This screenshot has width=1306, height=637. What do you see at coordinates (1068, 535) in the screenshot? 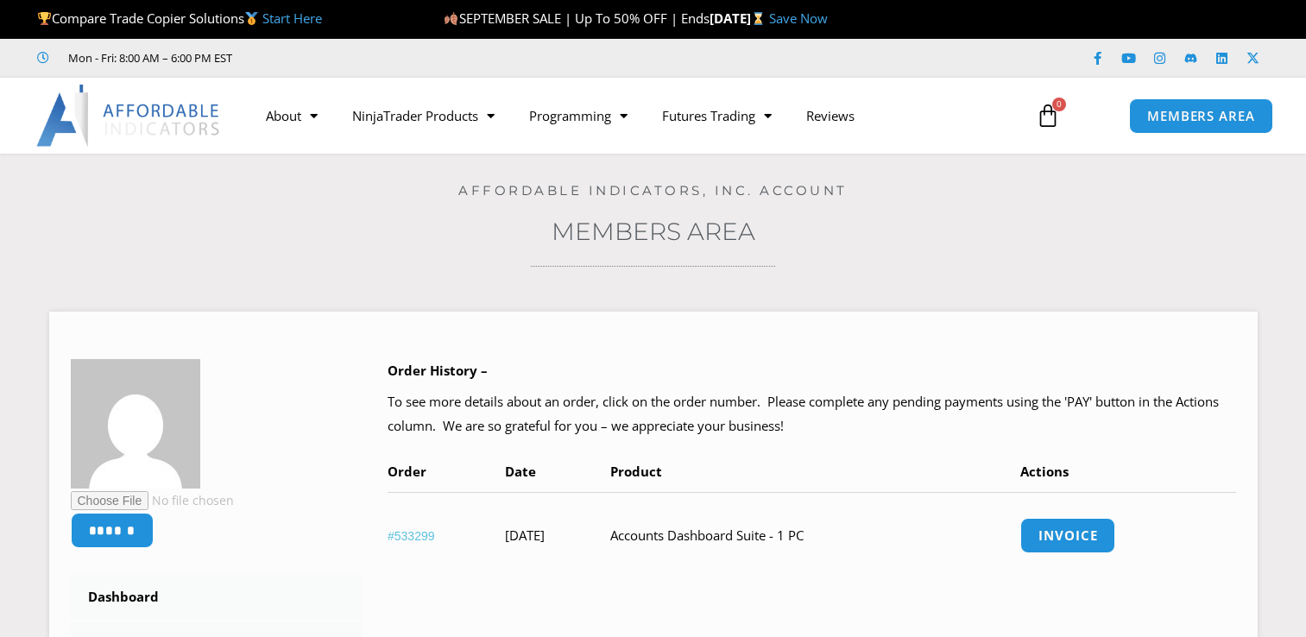
I see `a: Invoice order number 533299` at bounding box center [1068, 535].